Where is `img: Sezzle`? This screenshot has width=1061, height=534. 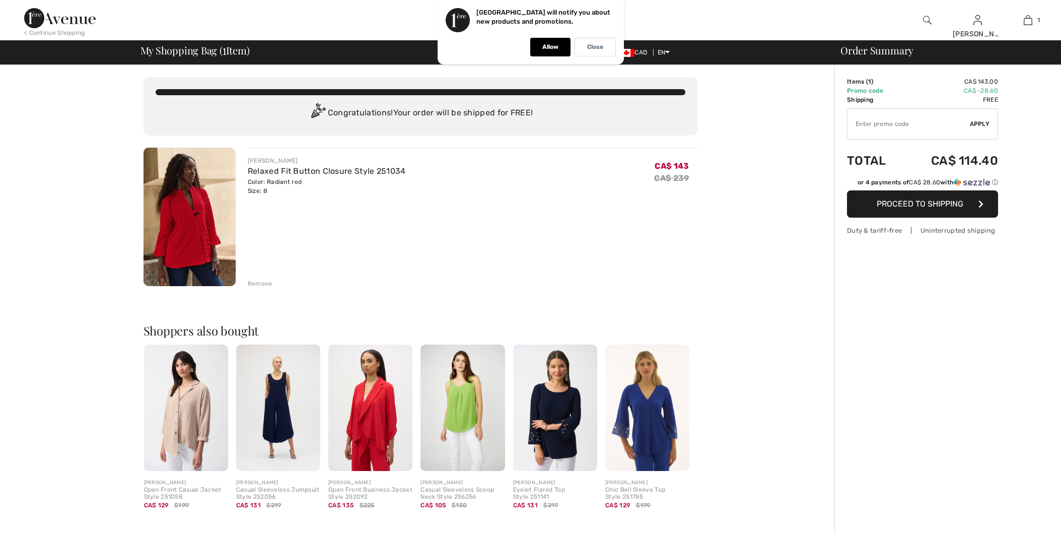
img: Sezzle is located at coordinates (972, 182).